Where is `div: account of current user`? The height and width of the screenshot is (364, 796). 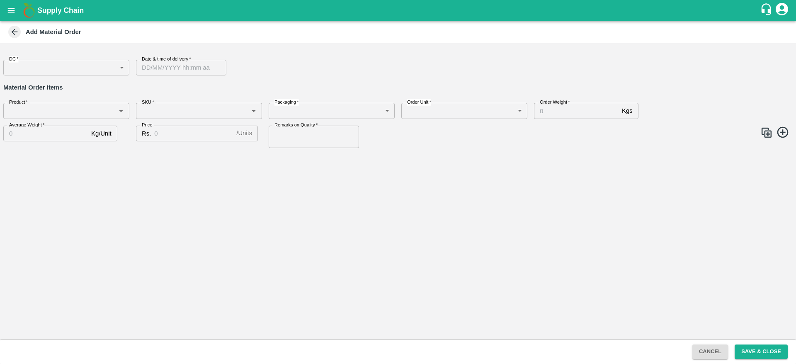
div: account of current user is located at coordinates (782, 10).